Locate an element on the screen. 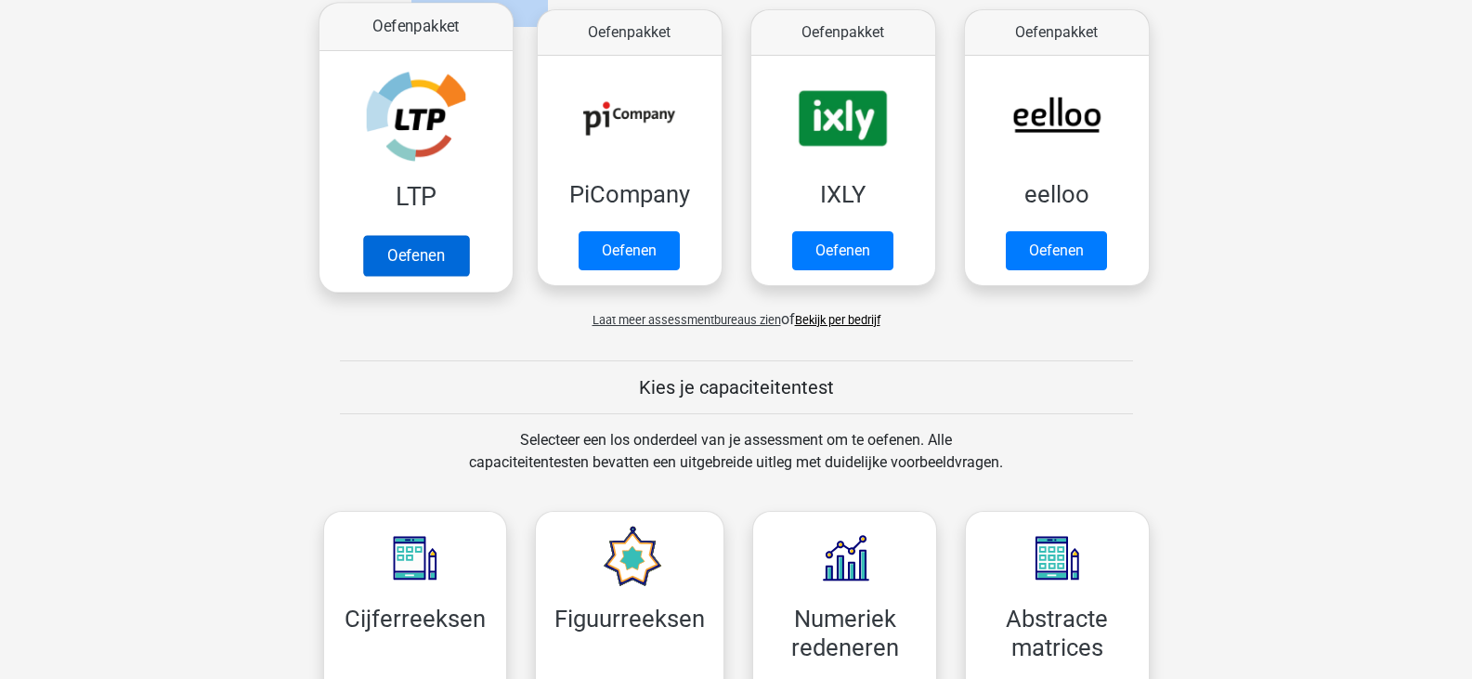 This screenshot has width=1472, height=679. a: Bekijk per bedrijf is located at coordinates (838, 319).